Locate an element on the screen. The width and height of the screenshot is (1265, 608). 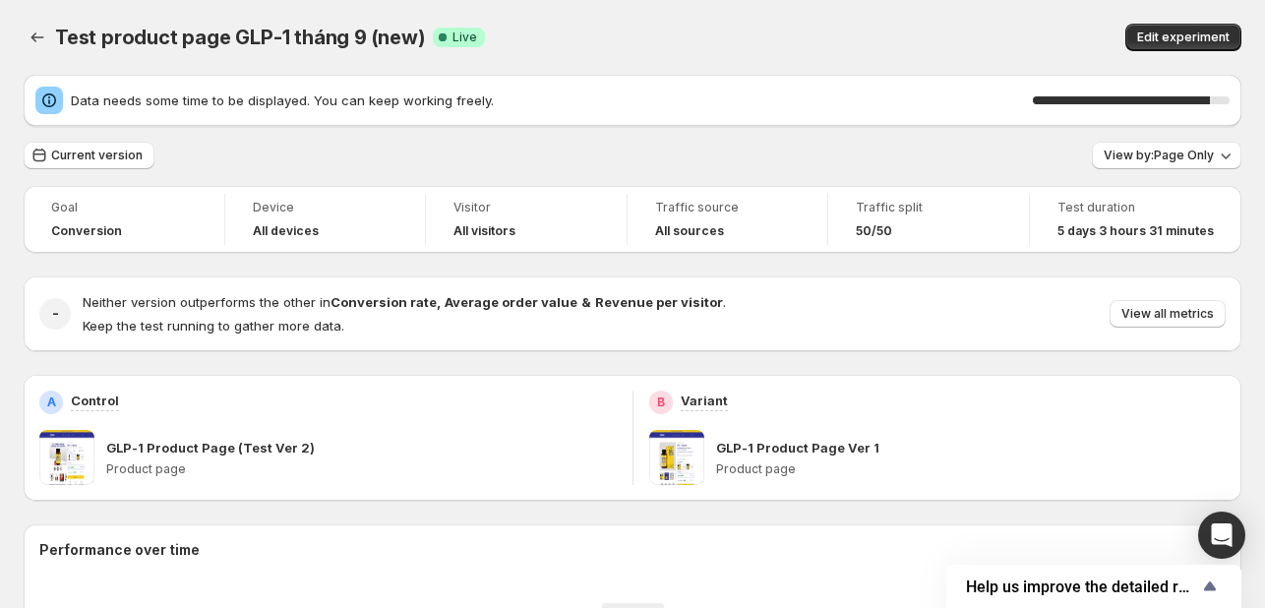
h2: B is located at coordinates (661, 402).